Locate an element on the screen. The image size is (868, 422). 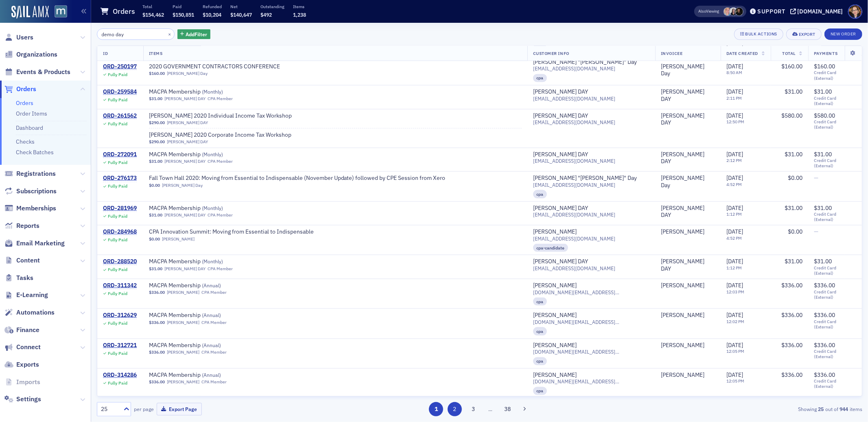
a: Fall Town Hall 2020: Moving from Essential to Indispensable (November Update) followed by CPE Ses... is located at coordinates (297, 178).